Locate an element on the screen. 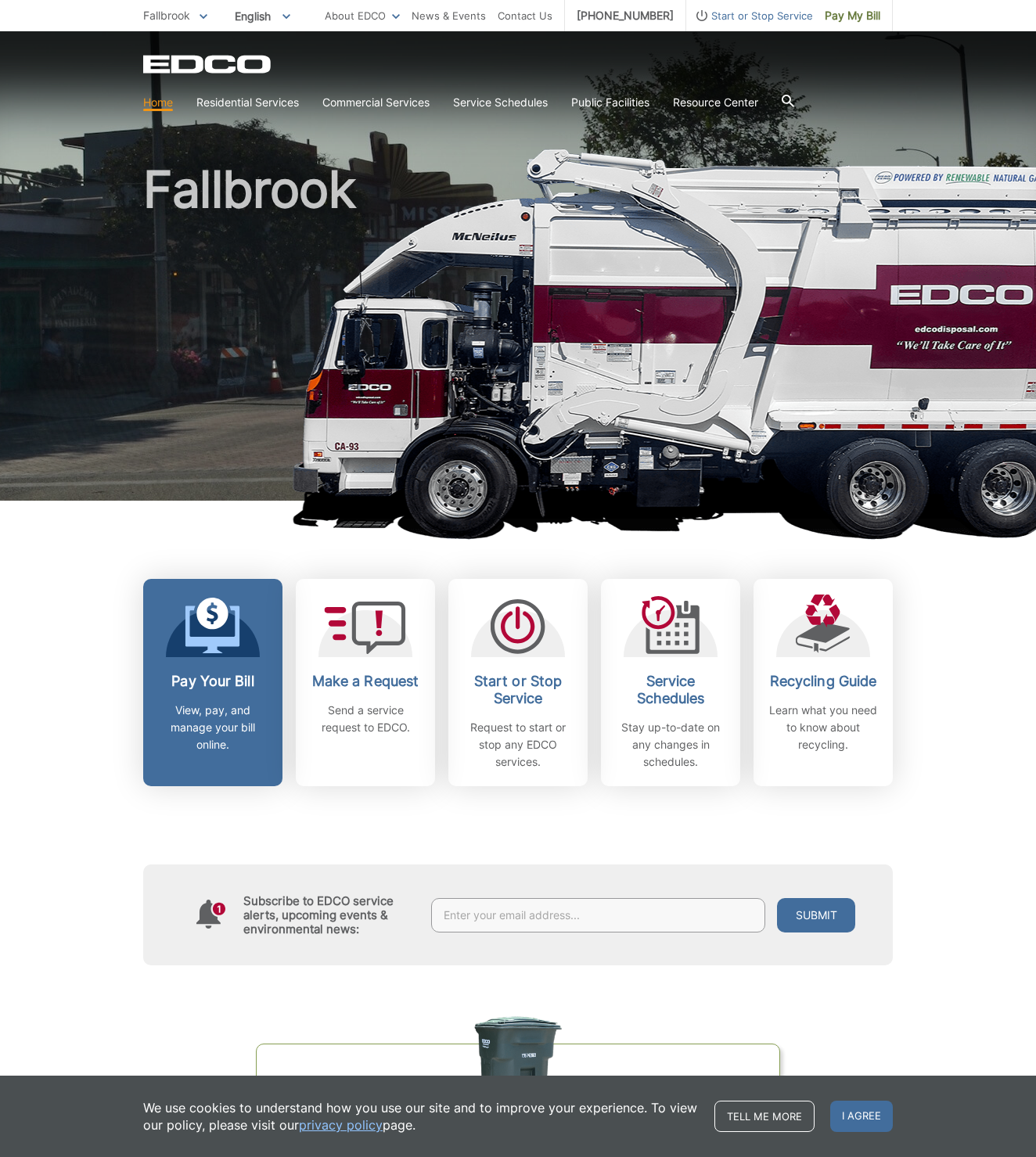 The height and width of the screenshot is (1157, 1036). p: We use cookies to understand how you use our site and to improve your experience. To view our pol... is located at coordinates (420, 1116).